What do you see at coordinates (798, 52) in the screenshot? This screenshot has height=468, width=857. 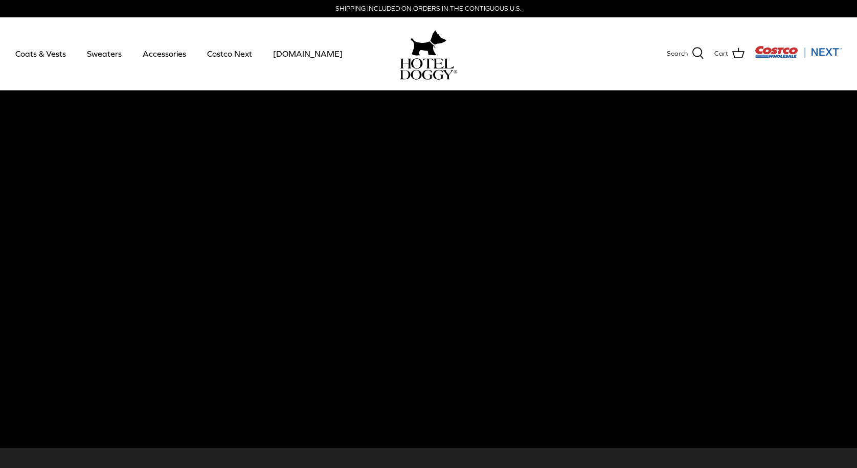 I see `img: Costco Next` at bounding box center [798, 52].